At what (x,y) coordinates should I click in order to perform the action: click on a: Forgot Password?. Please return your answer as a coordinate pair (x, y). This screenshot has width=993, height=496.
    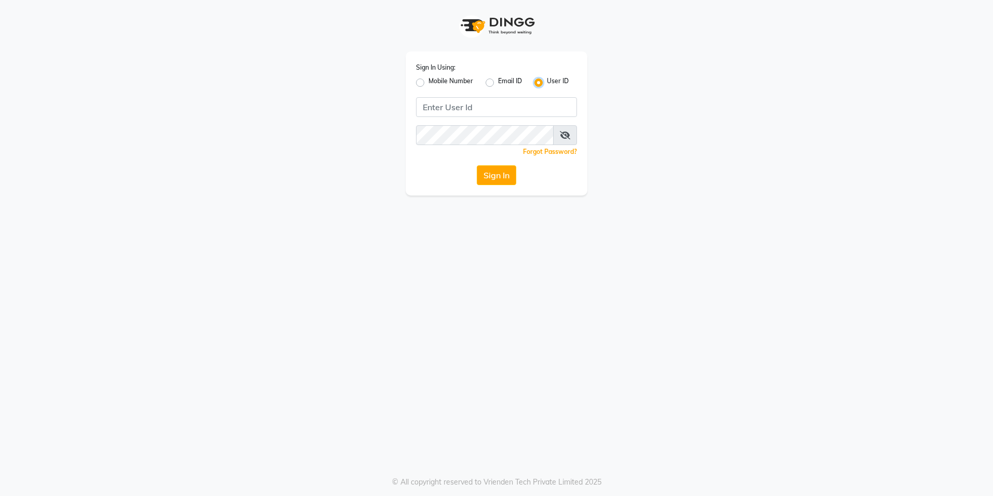
    Looking at the image, I should click on (550, 151).